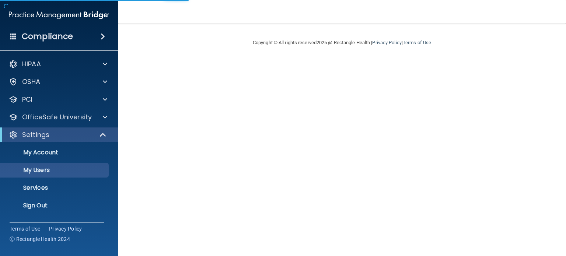 The height and width of the screenshot is (256, 566). Describe the element at coordinates (55, 170) in the screenshot. I see `p: My Users` at that location.